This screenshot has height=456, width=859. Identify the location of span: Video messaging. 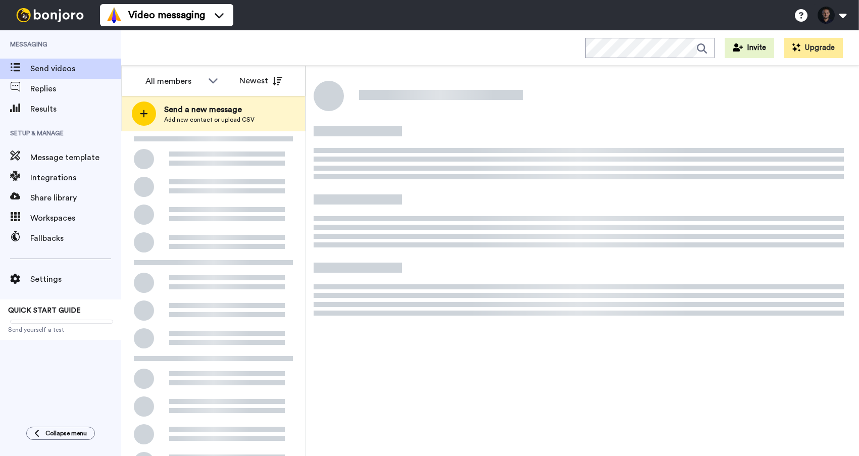
(167, 15).